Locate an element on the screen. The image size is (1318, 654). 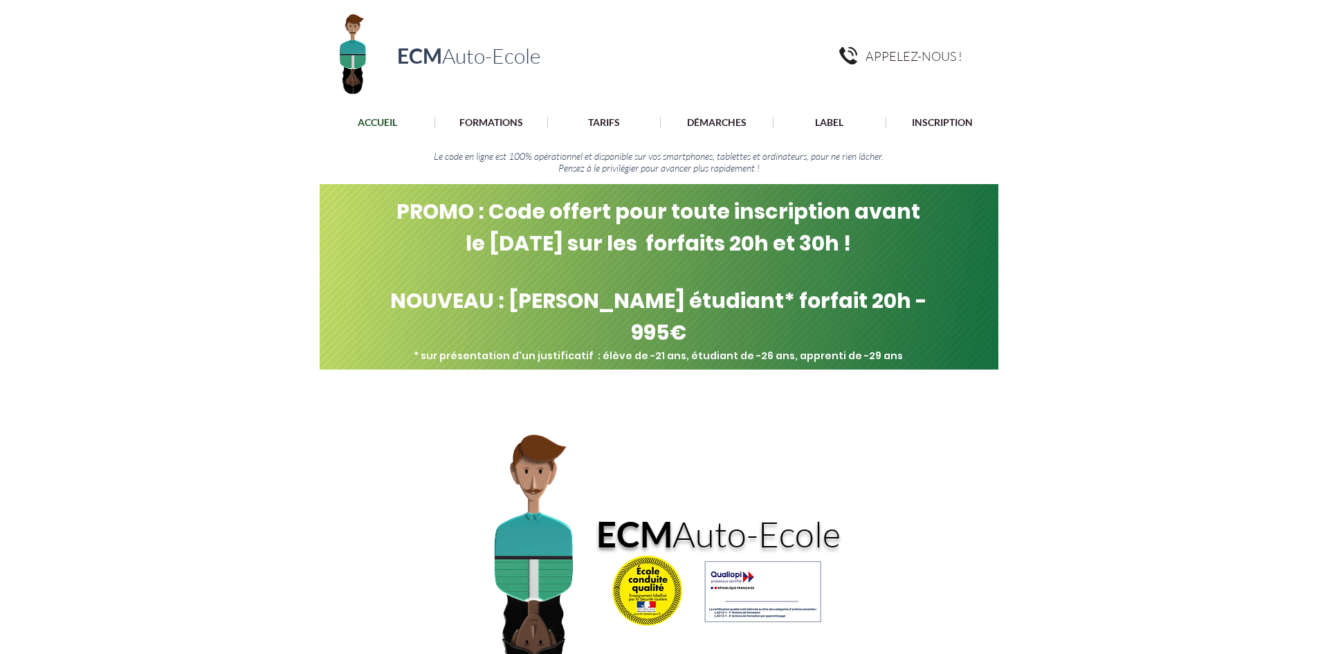
img: Illustration_sans_titre 5.png is located at coordinates (762, 590).